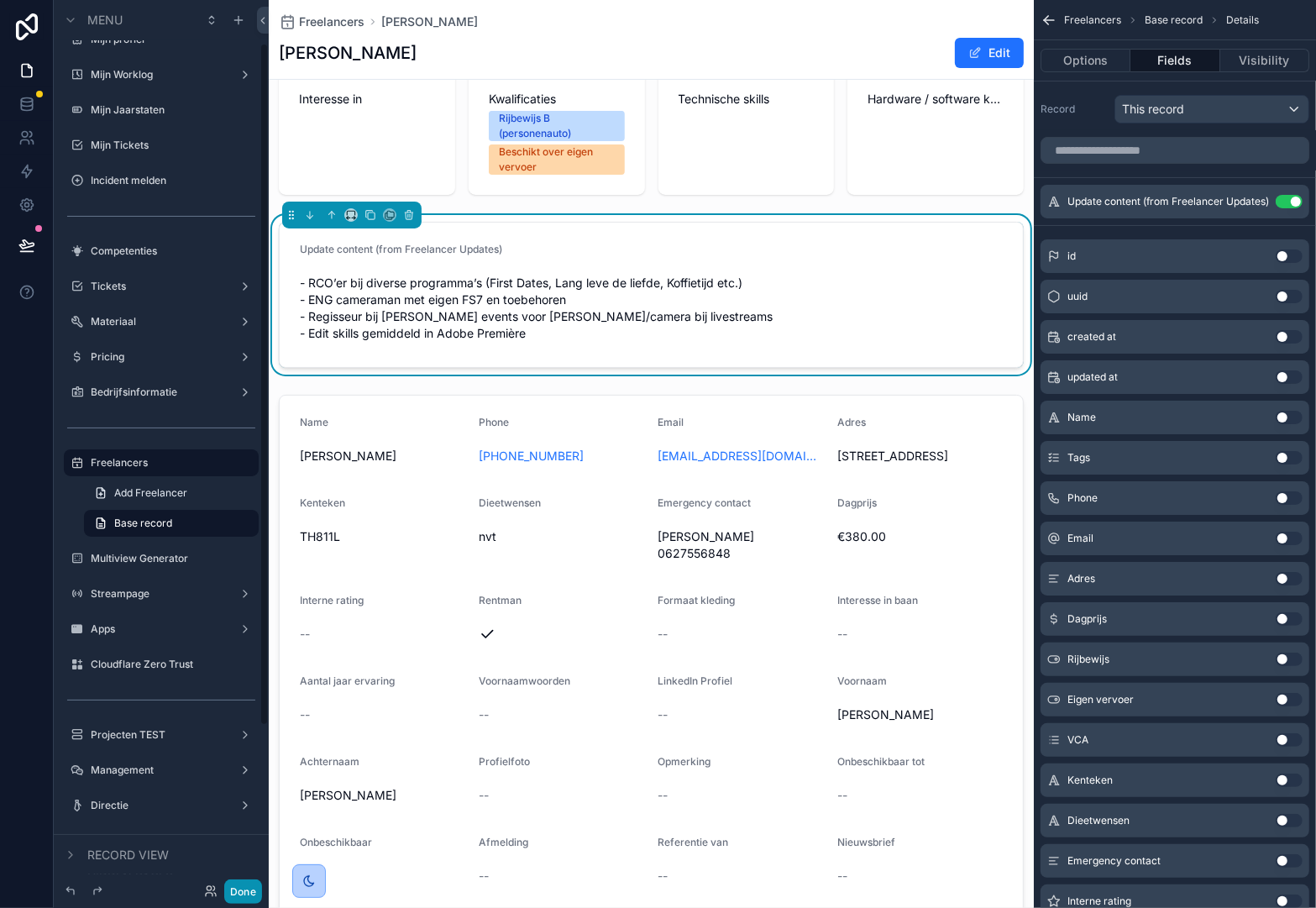  I want to click on span: Emergency contact, so click(1113, 860).